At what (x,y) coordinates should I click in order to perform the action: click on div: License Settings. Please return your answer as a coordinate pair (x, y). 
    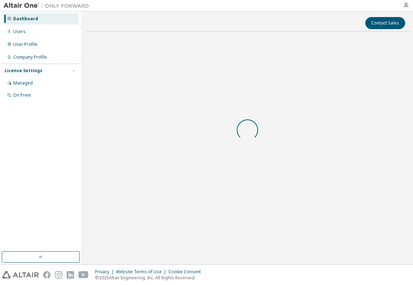
    Looking at the image, I should click on (23, 71).